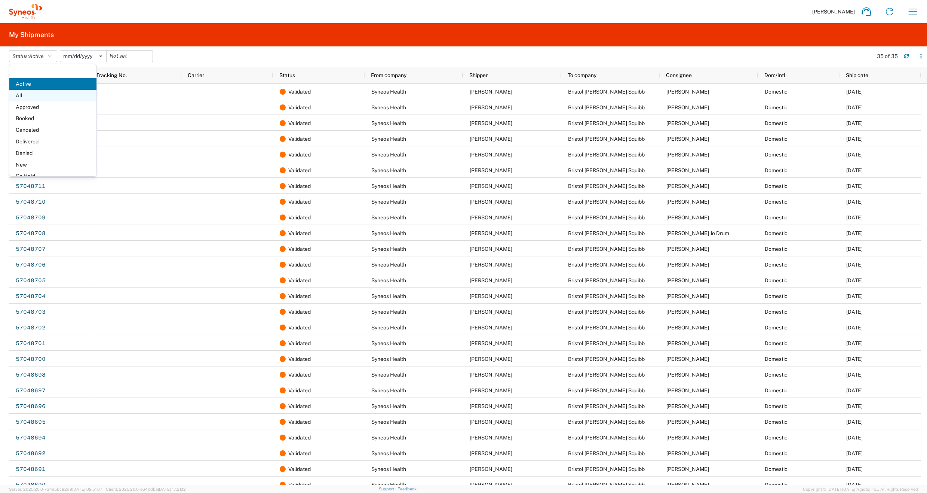 This screenshot has height=493, width=927. What do you see at coordinates (31, 296) in the screenshot?
I see `a: 57048704` at bounding box center [31, 296].